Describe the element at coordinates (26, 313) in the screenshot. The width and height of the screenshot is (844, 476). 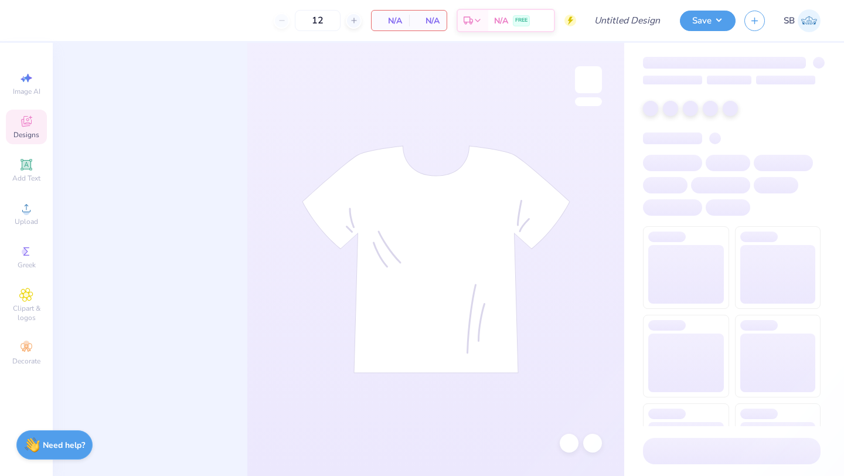
I see `span: Clipart & logos` at that location.